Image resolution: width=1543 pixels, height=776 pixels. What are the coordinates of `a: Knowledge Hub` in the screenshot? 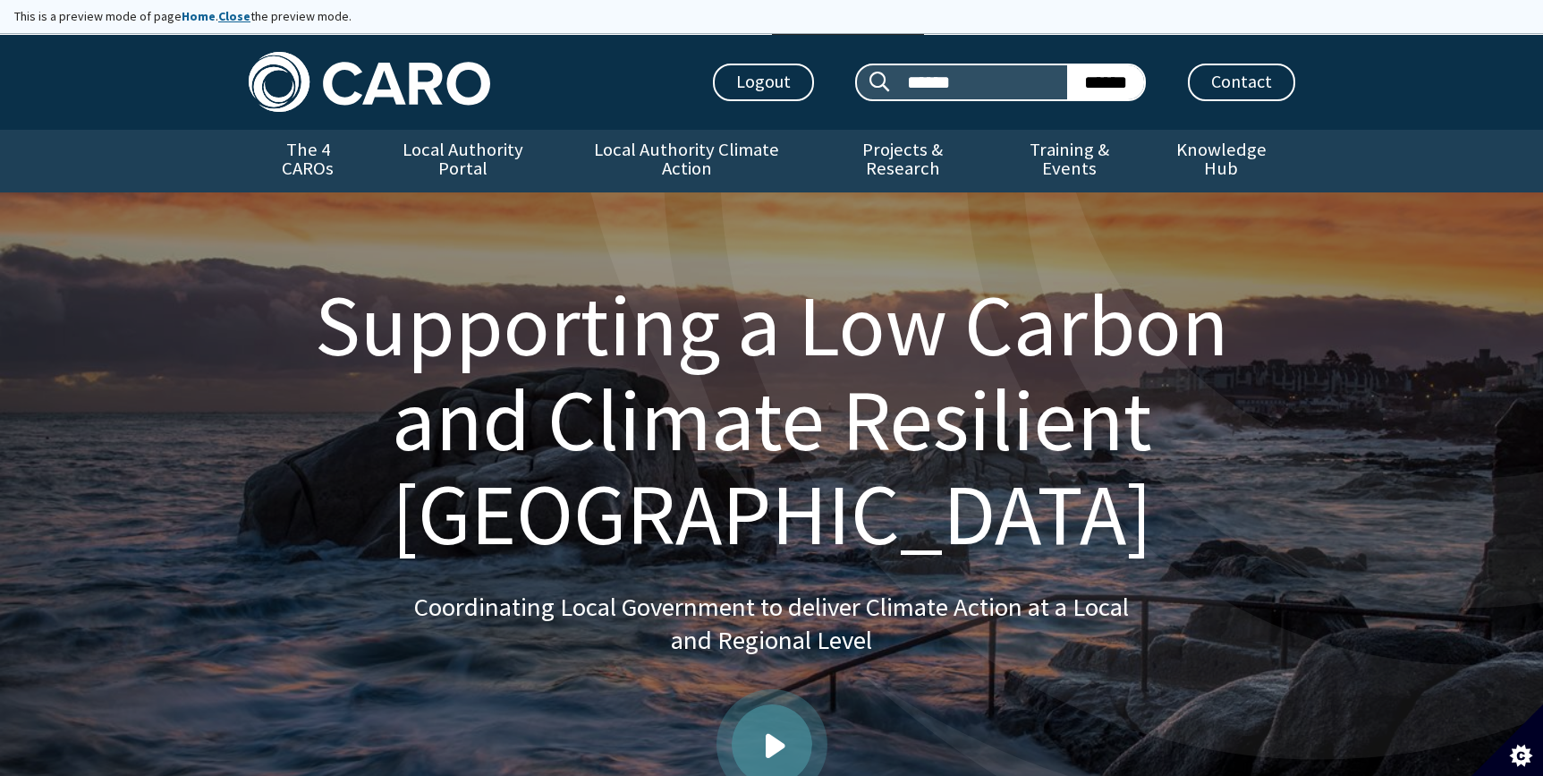 It's located at (1221, 161).